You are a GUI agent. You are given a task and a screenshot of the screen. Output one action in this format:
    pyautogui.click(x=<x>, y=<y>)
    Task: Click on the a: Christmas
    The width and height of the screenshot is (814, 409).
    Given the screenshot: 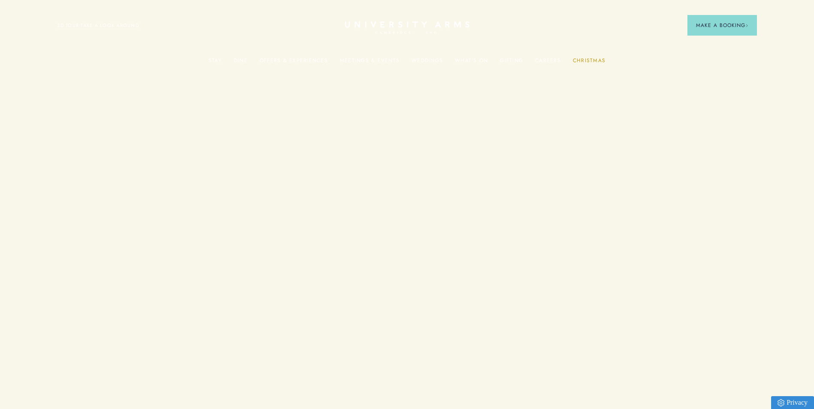 What is the action you would take?
    pyautogui.click(x=589, y=63)
    